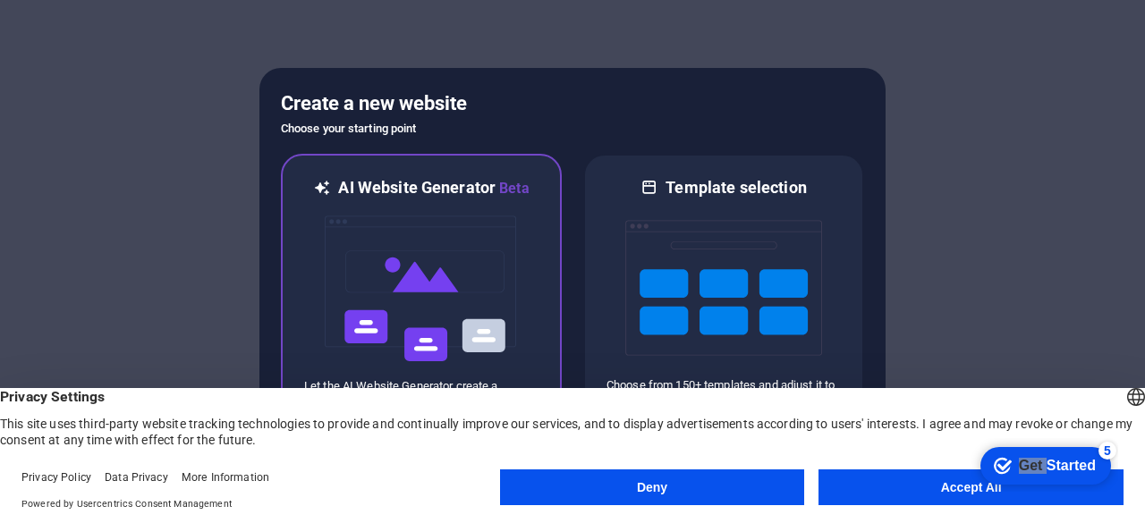 Image resolution: width=1145 pixels, height=523 pixels. I want to click on h6: Choose your starting point, so click(573, 129).